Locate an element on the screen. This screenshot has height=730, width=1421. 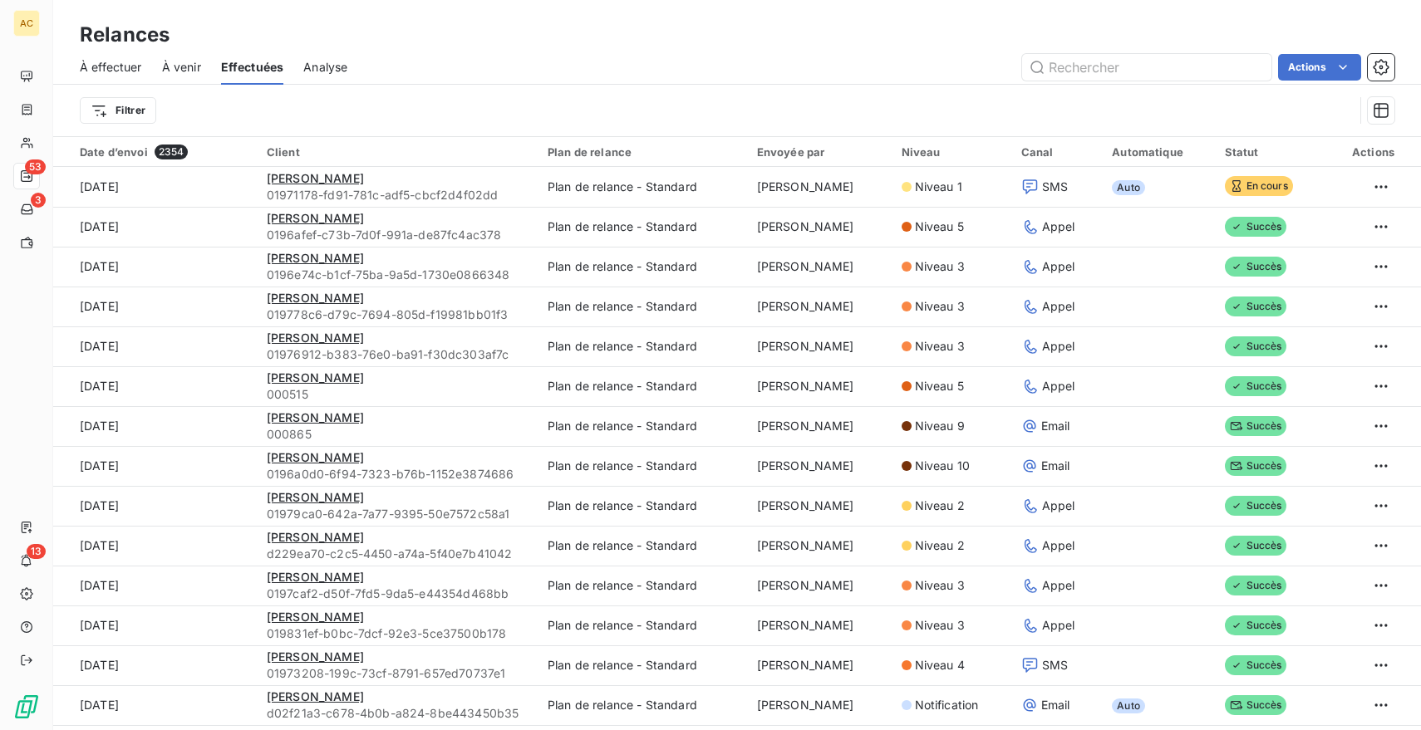
span: 01979ca0-642a-7a77-9395-50e7572c58a1 is located at coordinates (397, 514).